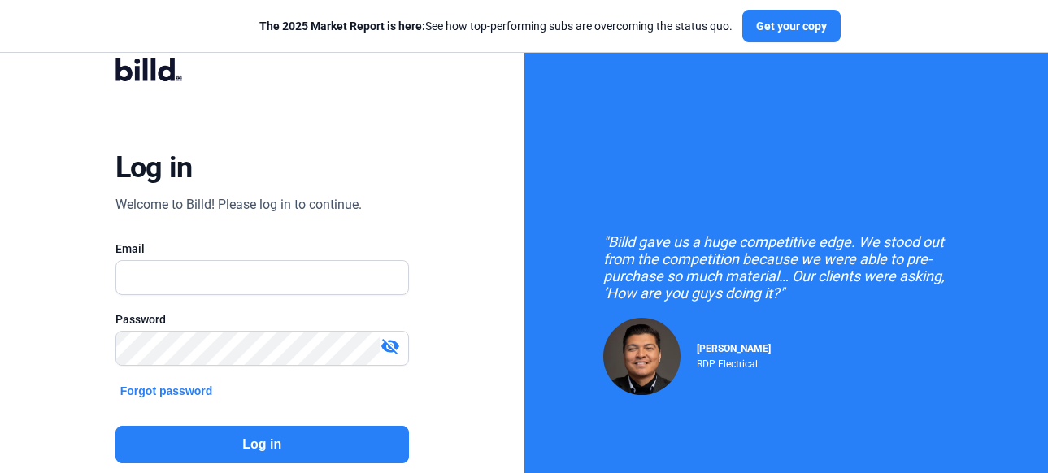 The height and width of the screenshot is (473, 1048). What do you see at coordinates (496, 26) in the screenshot?
I see `div: See how top-performing subs are overcoming the status quo.` at bounding box center [496, 26].